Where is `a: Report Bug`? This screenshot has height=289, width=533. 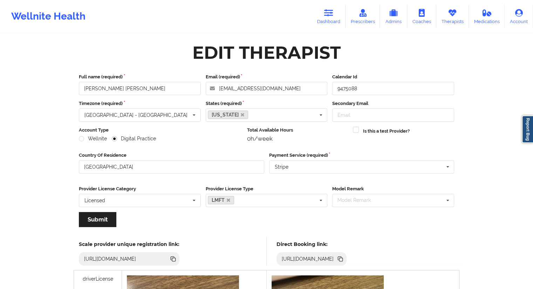 a: Report Bug is located at coordinates (527, 129).